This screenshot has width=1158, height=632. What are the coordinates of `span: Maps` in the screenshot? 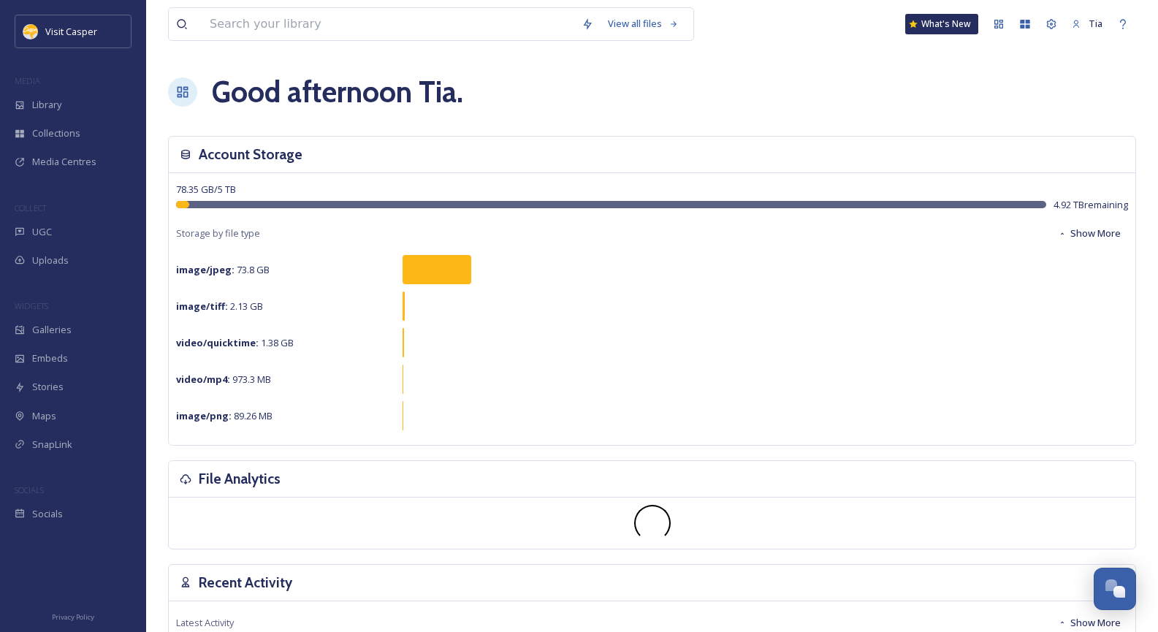 It's located at (44, 416).